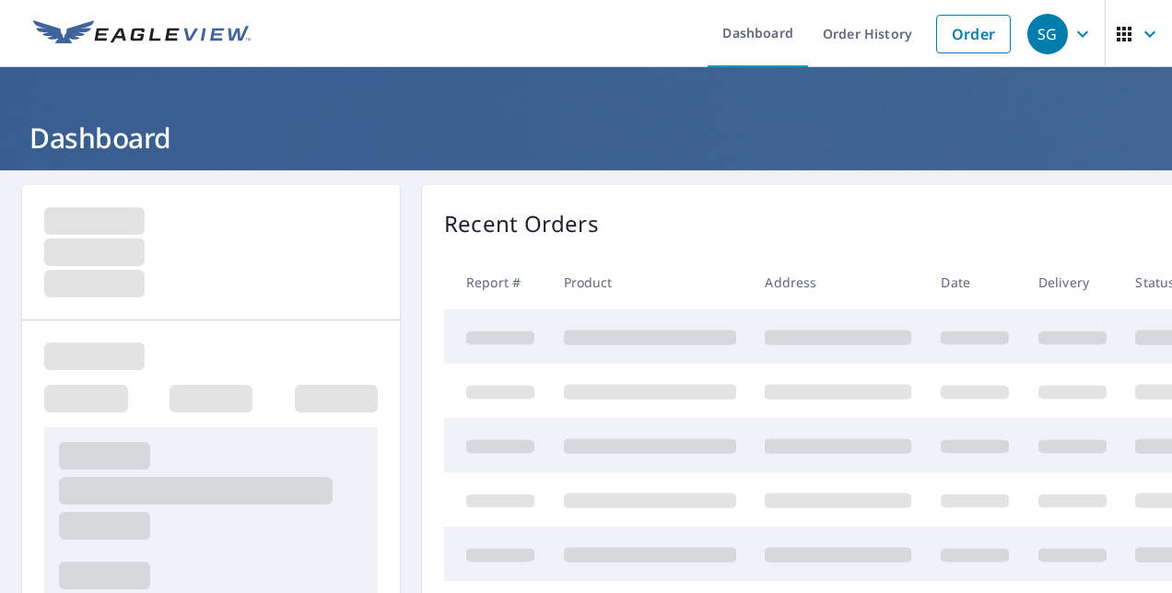 The width and height of the screenshot is (1172, 593). Describe the element at coordinates (973, 34) in the screenshot. I see `a: Order` at that location.